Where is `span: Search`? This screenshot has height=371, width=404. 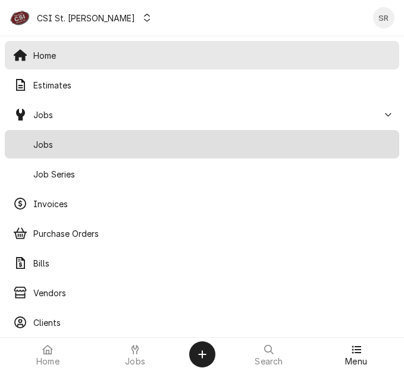 span: Search is located at coordinates (268, 362).